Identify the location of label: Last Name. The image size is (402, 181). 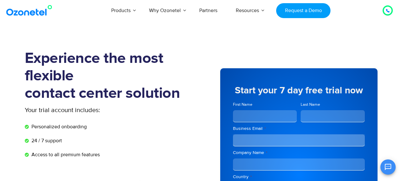
(333, 105).